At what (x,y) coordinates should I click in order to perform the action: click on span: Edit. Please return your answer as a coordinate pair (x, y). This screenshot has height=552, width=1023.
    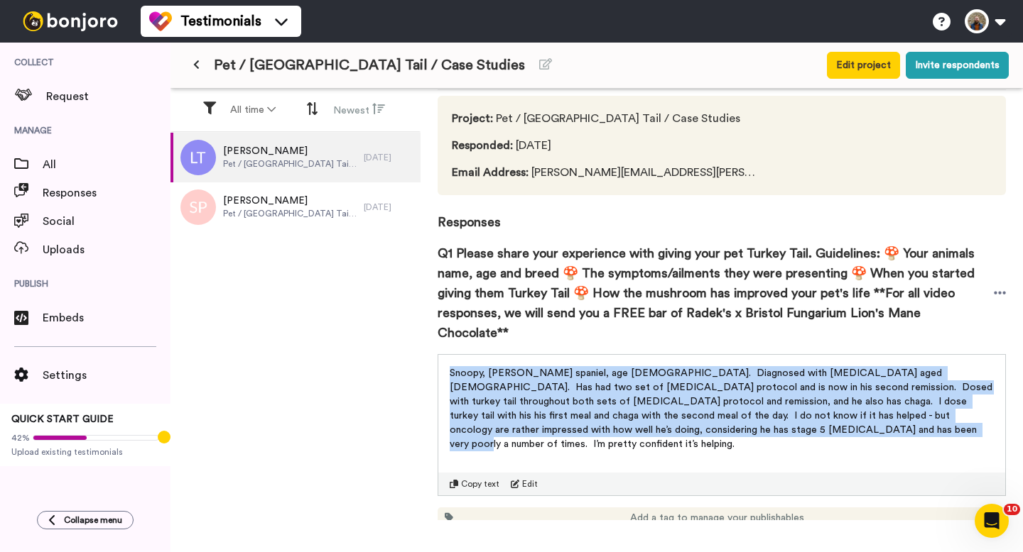
    Looking at the image, I should click on (530, 484).